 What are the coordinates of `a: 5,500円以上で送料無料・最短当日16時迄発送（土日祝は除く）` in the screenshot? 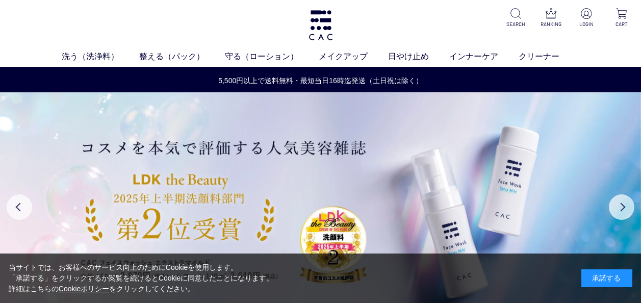 It's located at (320, 81).